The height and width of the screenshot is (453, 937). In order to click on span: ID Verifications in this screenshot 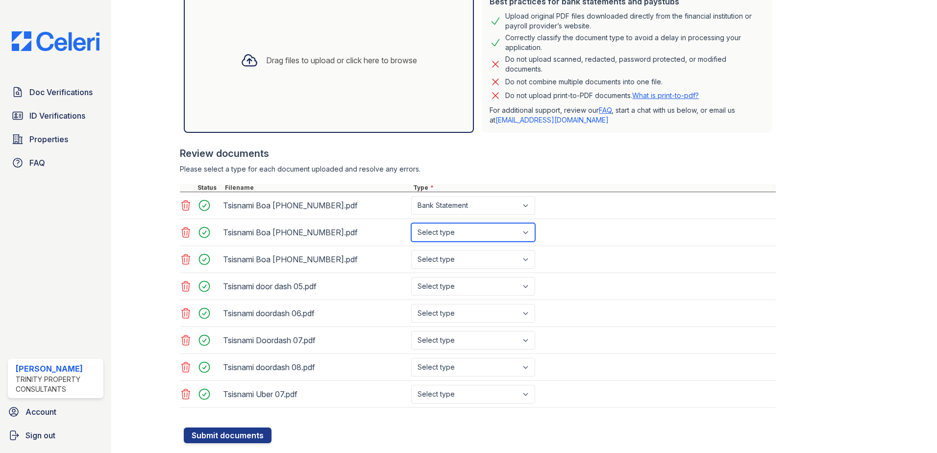, I will do `click(57, 116)`.